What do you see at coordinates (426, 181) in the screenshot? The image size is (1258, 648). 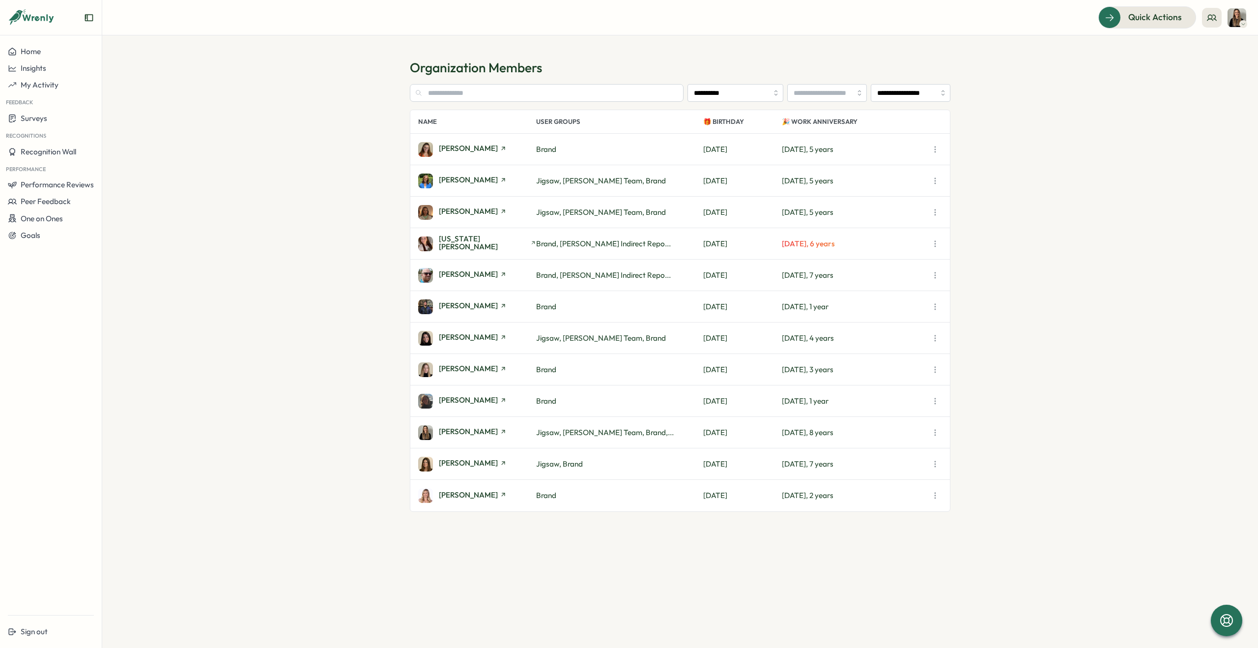 I see `img: Ellie Haywood` at bounding box center [426, 181].